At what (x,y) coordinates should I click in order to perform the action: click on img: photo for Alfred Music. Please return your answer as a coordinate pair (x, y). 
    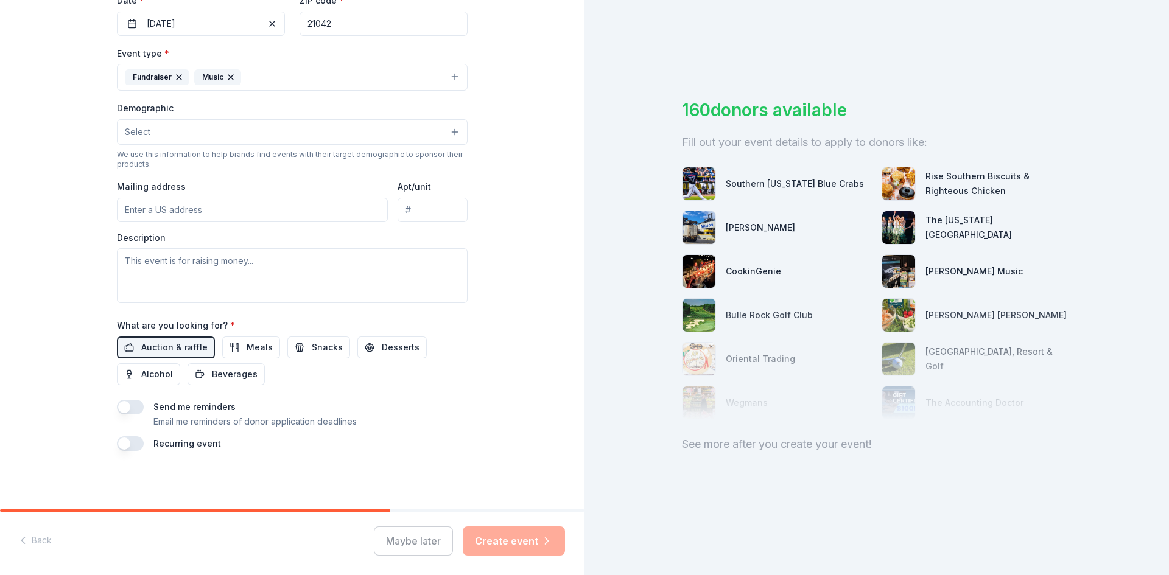
    Looking at the image, I should click on (898, 271).